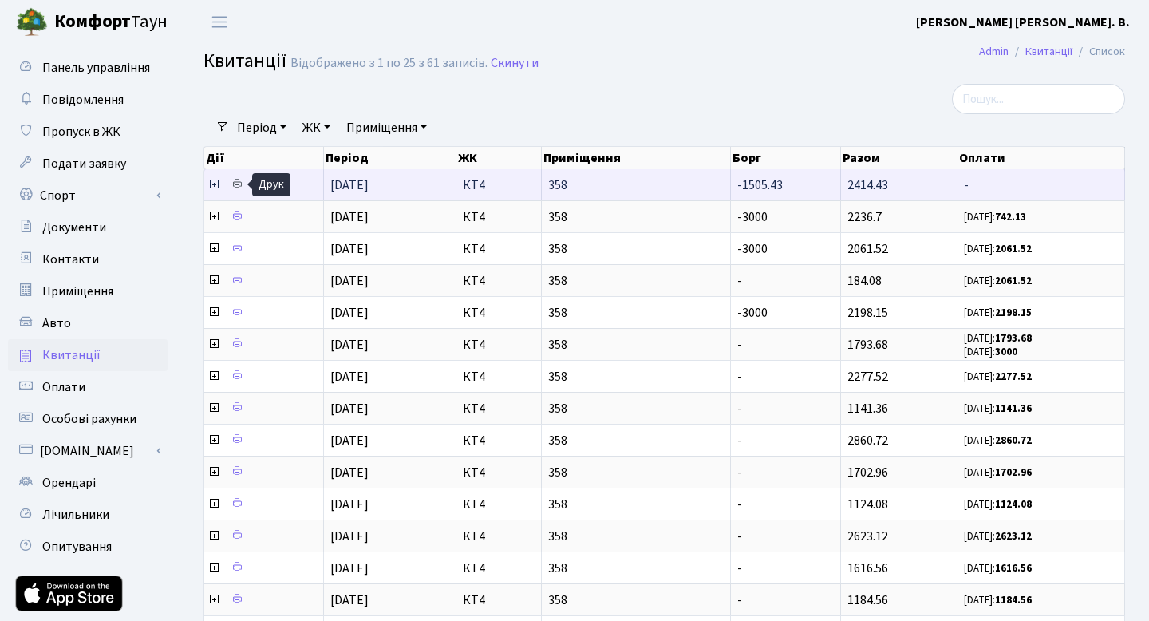 This screenshot has width=1149, height=621. Describe the element at coordinates (867, 185) in the screenshot. I see `span: 2414.43` at that location.